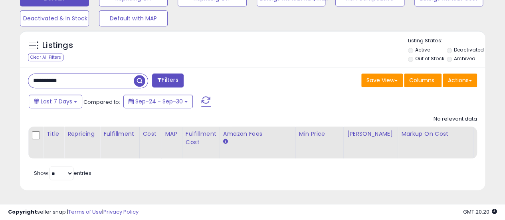  Describe the element at coordinates (56, 101) in the screenshot. I see `button: Last 7 Days` at that location.